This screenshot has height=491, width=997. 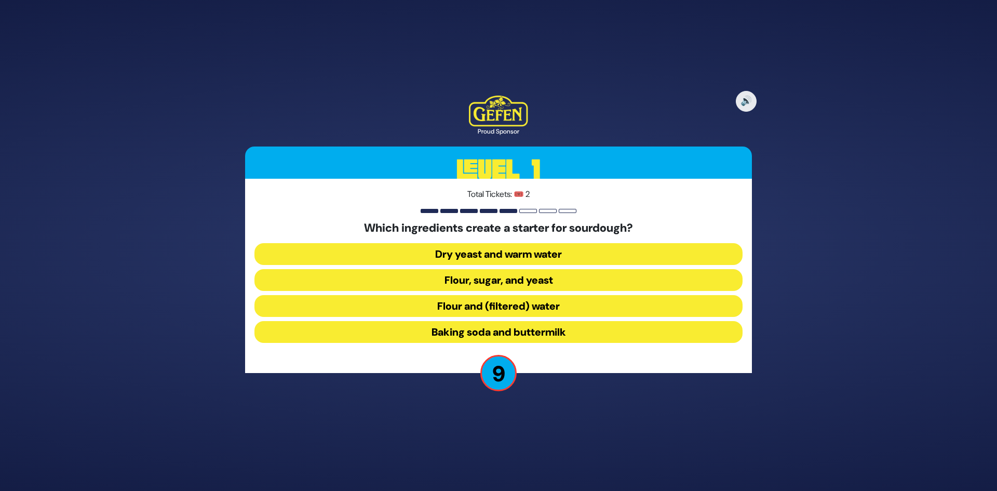 I want to click on button: Flour and (filtered) water, so click(x=498, y=306).